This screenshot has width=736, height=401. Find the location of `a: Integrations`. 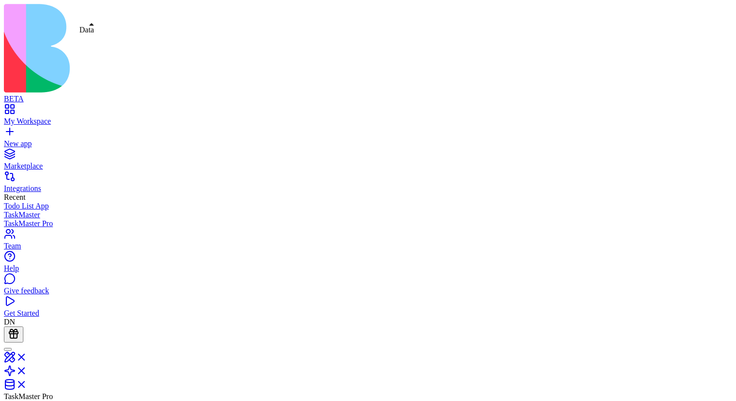

a: Integrations is located at coordinates (368, 184).